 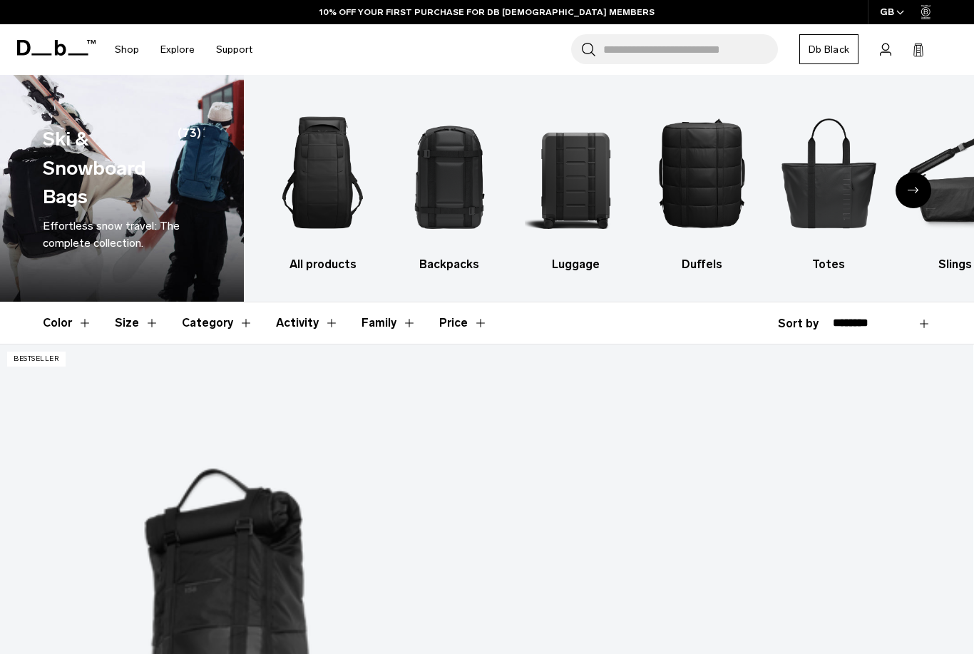 I want to click on a: Support, so click(x=234, y=49).